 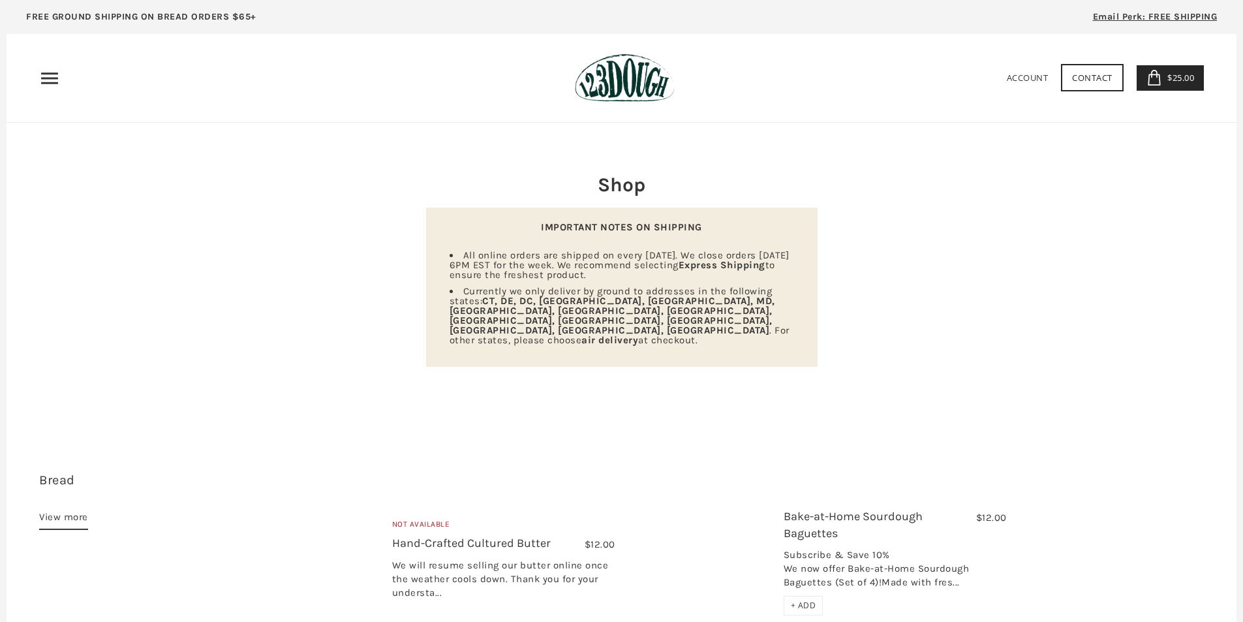 I want to click on a: Bread, so click(x=57, y=479).